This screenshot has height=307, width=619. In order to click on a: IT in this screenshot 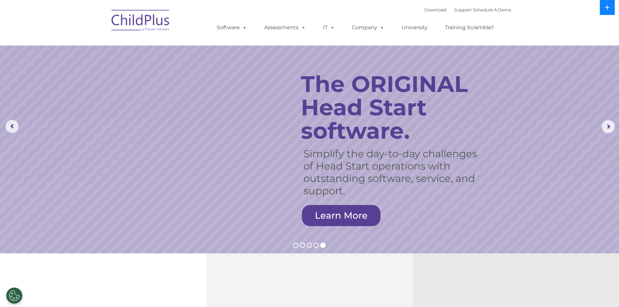, I will do `click(329, 28)`.